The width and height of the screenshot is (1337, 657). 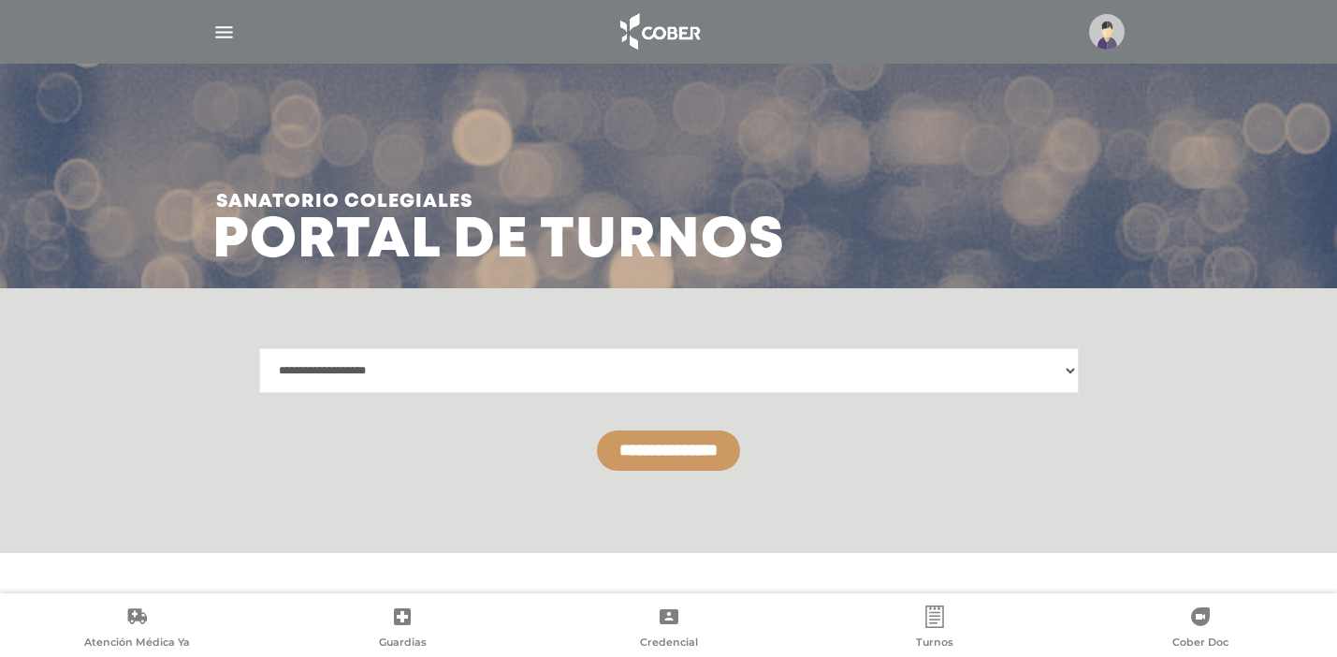 I want to click on span: Sanatorio colegiales, so click(x=501, y=202).